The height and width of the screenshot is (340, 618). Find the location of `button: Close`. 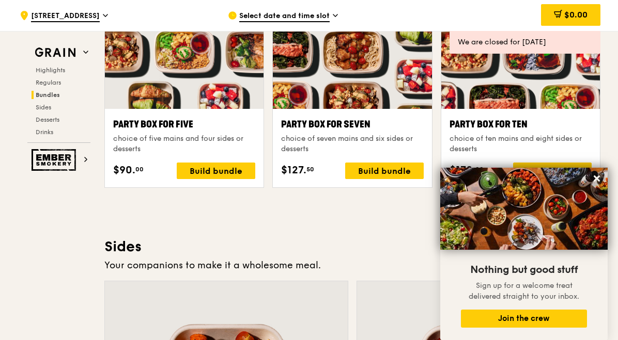

button: Close is located at coordinates (597, 179).